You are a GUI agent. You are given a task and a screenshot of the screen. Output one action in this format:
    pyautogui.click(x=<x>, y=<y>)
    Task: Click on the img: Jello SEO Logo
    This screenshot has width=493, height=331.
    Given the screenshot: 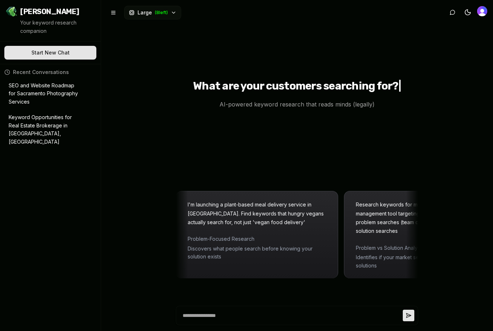 What is the action you would take?
    pyautogui.click(x=12, y=12)
    